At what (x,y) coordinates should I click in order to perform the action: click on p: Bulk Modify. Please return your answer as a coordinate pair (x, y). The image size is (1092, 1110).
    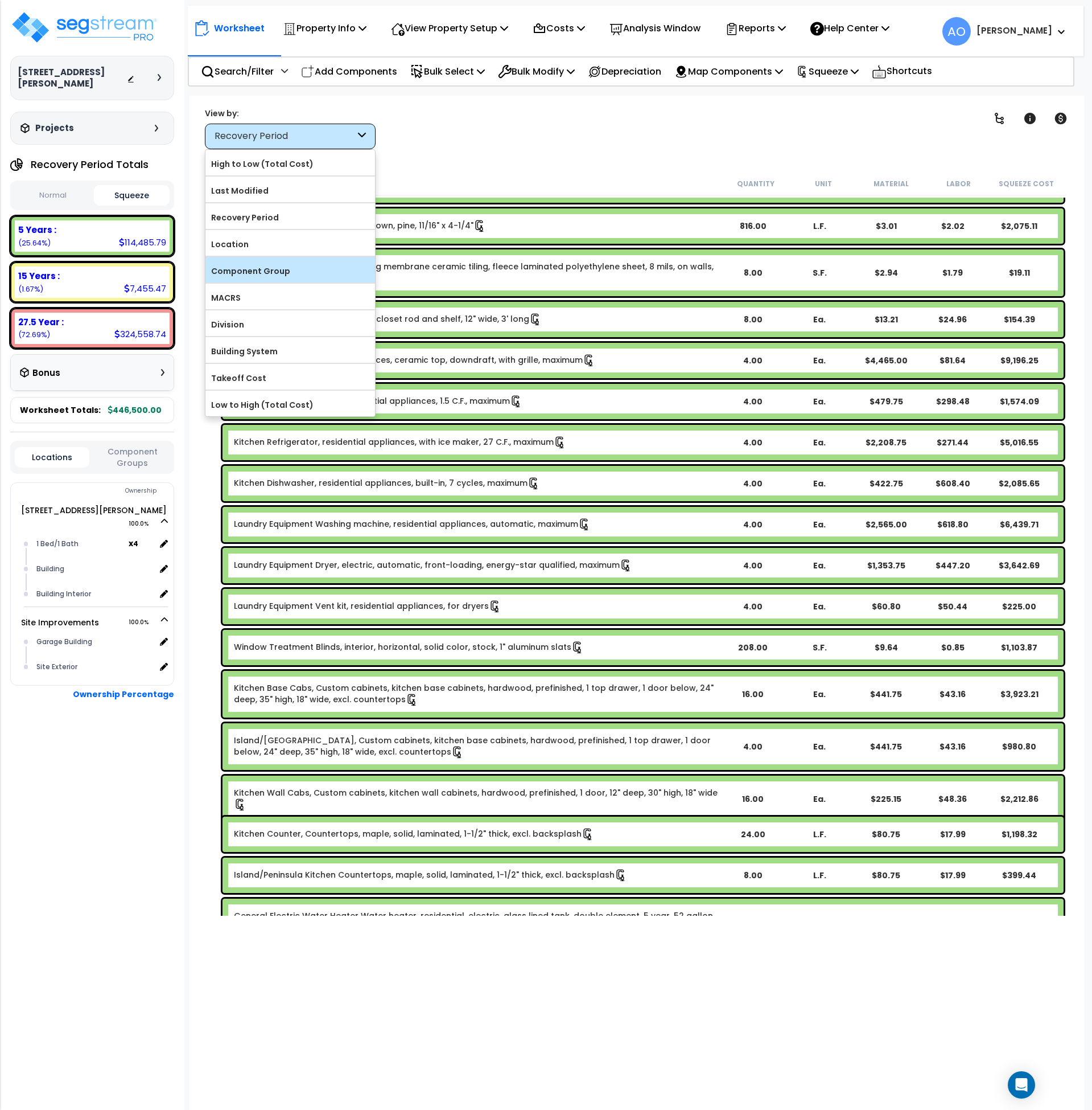
    Looking at the image, I should click on (536, 71).